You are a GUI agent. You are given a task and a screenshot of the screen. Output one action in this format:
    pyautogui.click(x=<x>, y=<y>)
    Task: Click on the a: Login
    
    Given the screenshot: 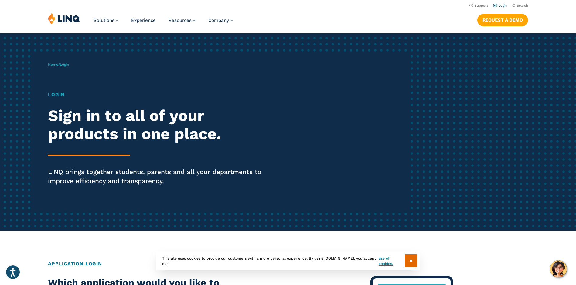 What is the action you would take?
    pyautogui.click(x=500, y=5)
    